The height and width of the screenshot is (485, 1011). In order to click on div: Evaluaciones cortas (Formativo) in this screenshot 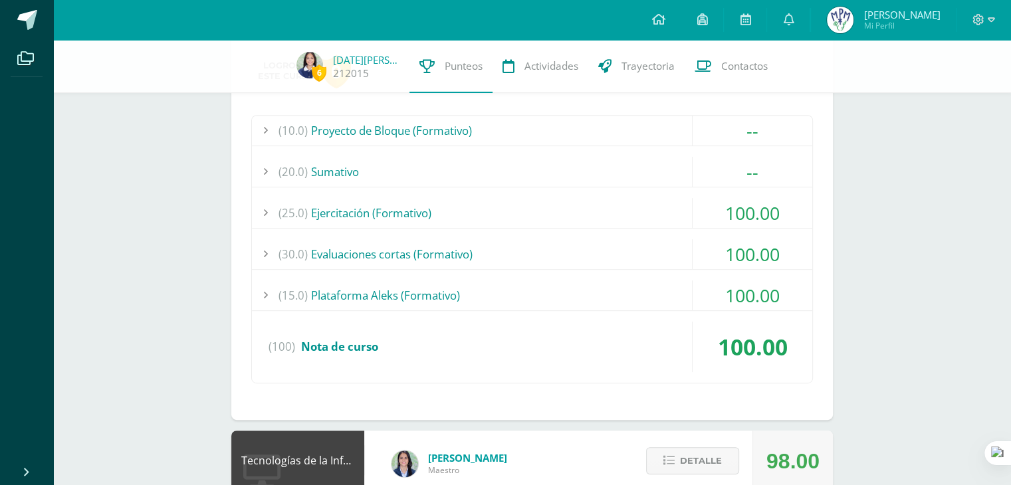, I will do `click(532, 254)`.